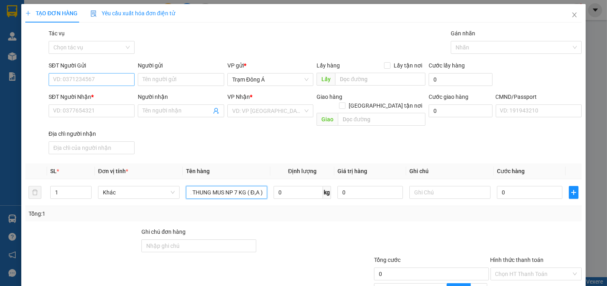 The width and height of the screenshot is (607, 286). What do you see at coordinates (163, 232) in the screenshot?
I see `label: Ghi chú đơn hàng` at bounding box center [163, 232].